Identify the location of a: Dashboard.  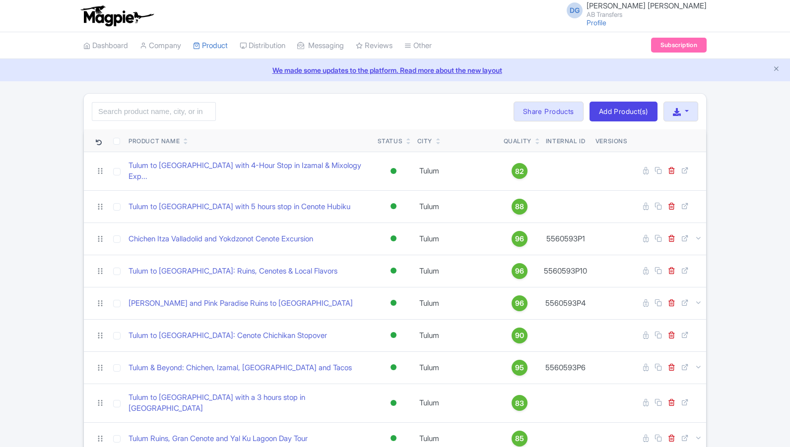
(106, 46).